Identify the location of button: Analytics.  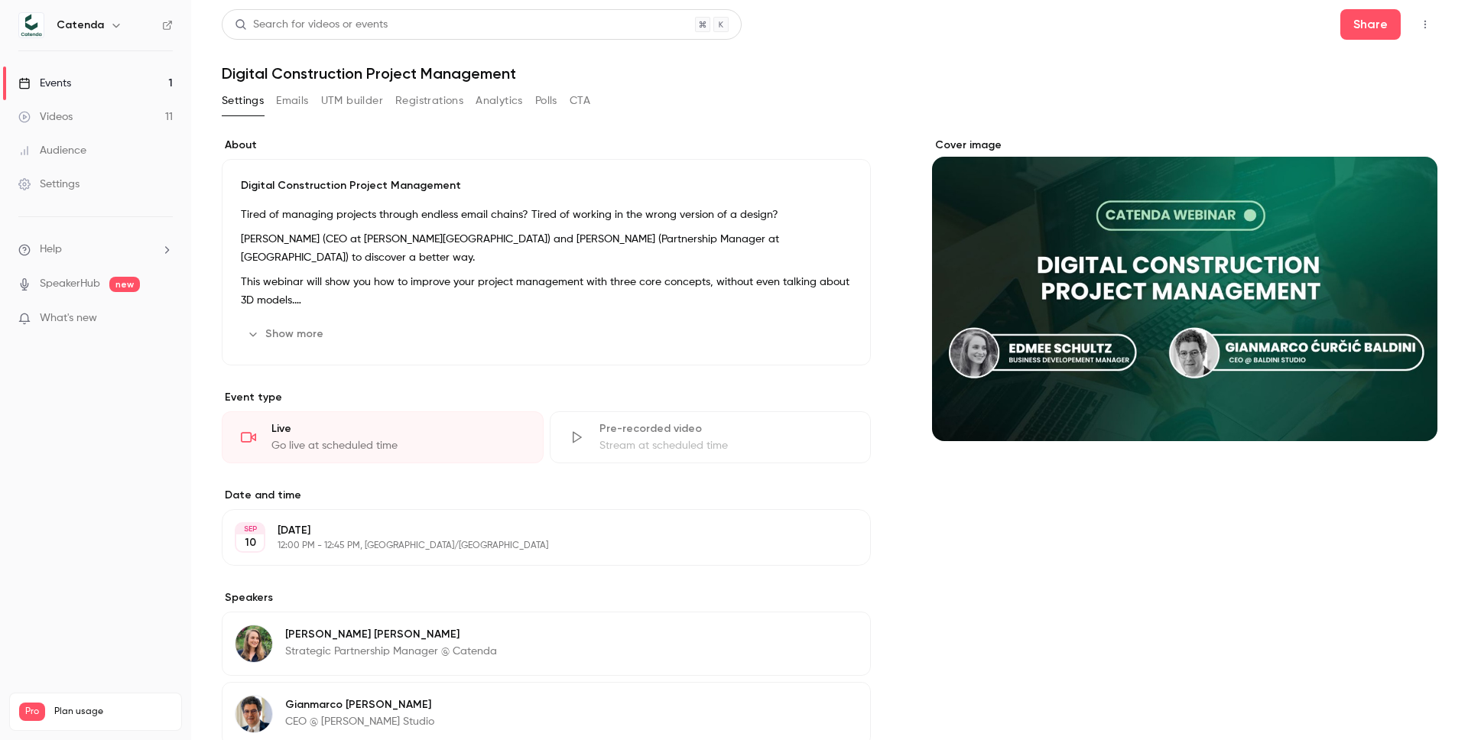
(499, 101).